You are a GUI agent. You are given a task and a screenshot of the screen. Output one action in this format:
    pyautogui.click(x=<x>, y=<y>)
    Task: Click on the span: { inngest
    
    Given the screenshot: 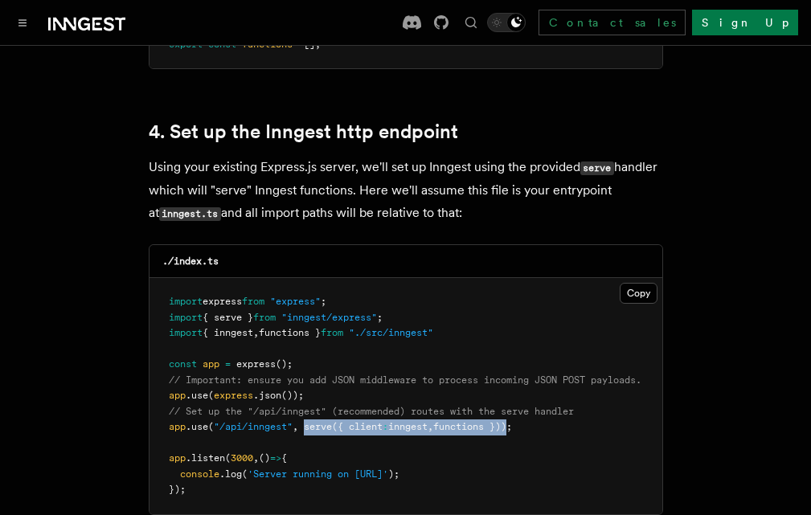 What is the action you would take?
    pyautogui.click(x=228, y=333)
    